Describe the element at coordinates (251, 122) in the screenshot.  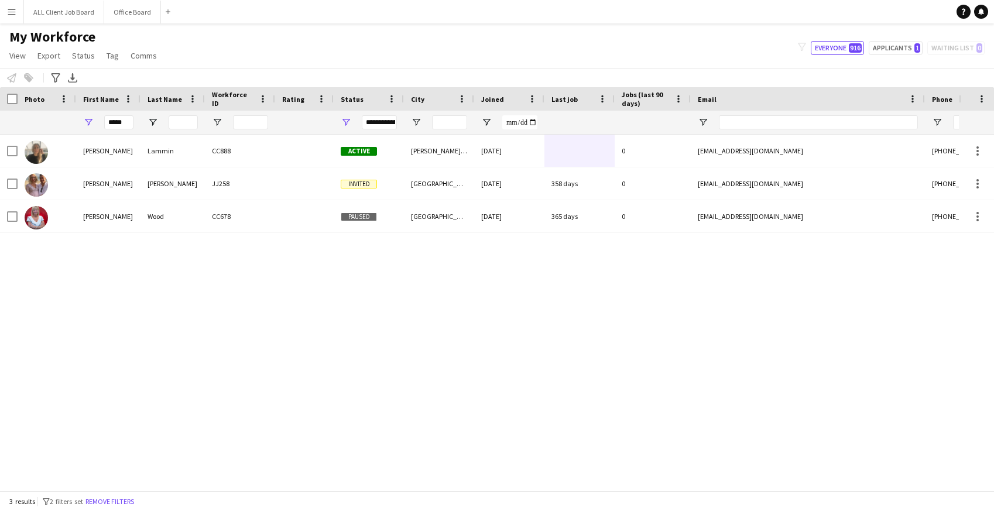
I see `input: Workforce ID Filter Input` at that location.